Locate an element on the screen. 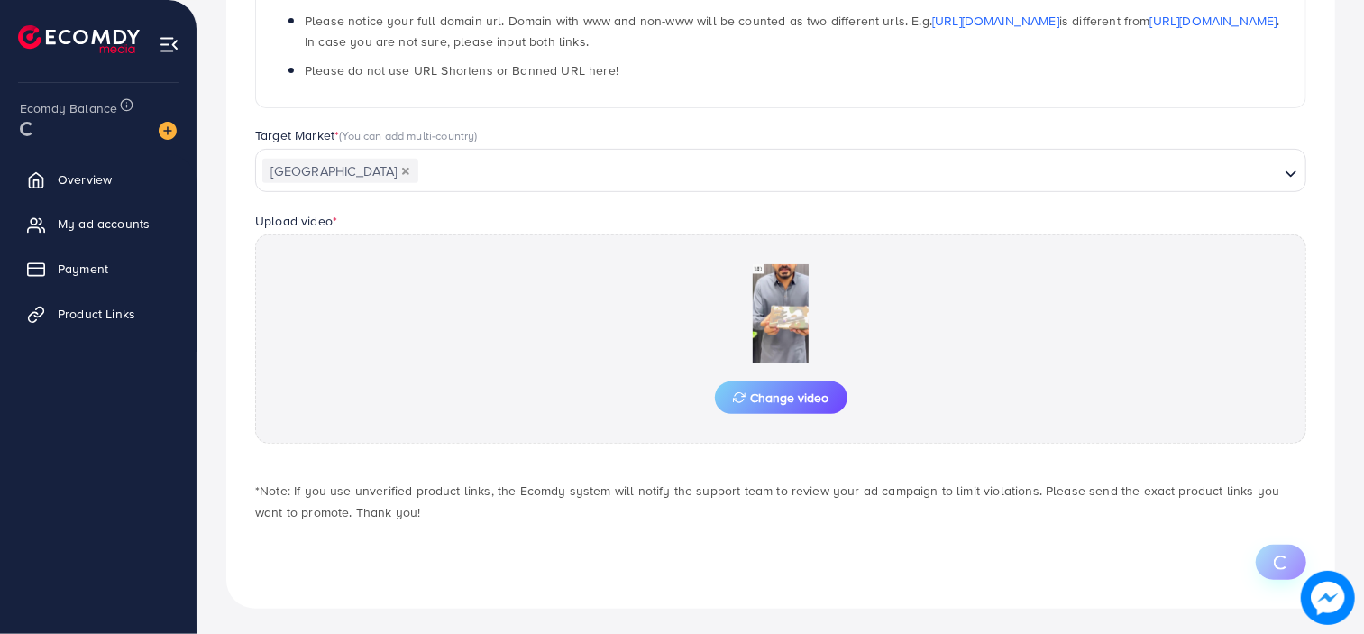  img: logo is located at coordinates (78, 39).